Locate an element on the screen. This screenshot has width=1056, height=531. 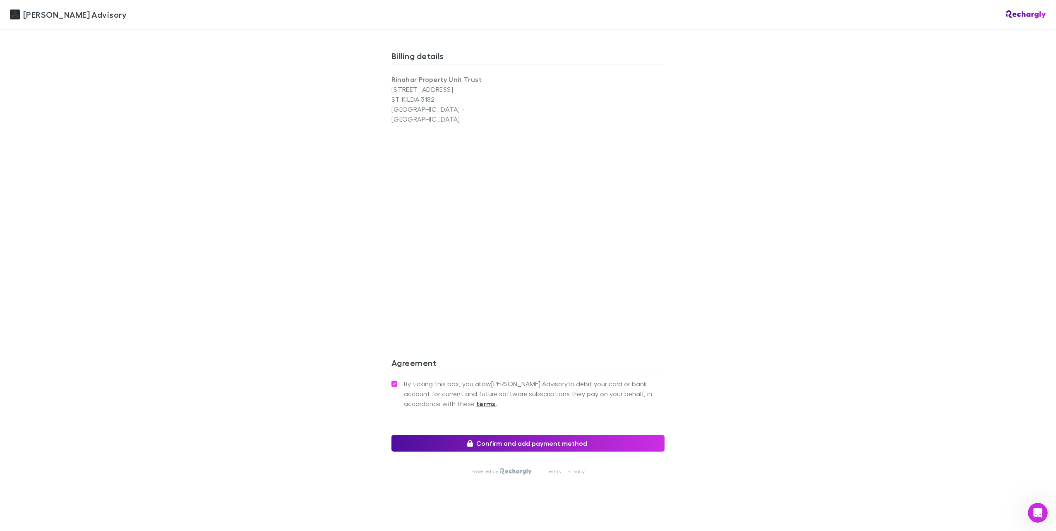
h3: Agreement is located at coordinates (528, 364).